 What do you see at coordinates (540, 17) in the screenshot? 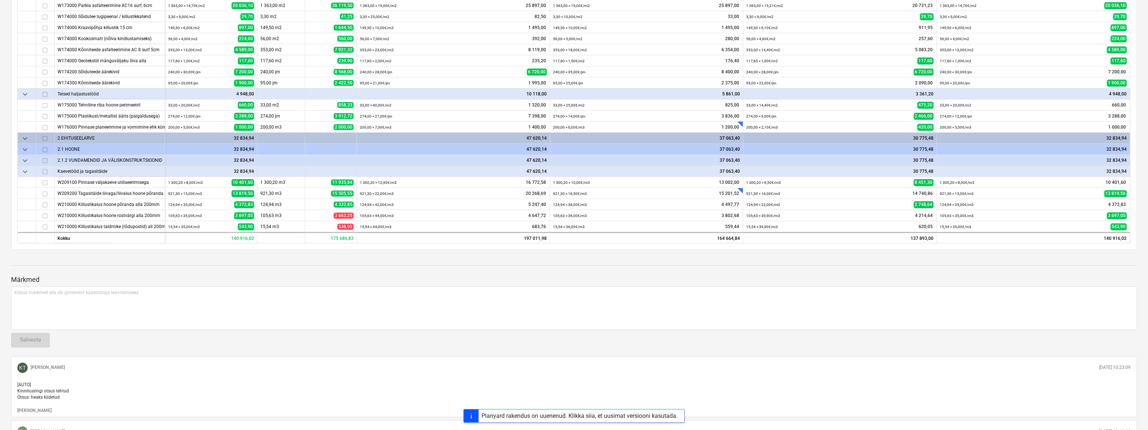
I see `span: 82,50` at bounding box center [540, 17].